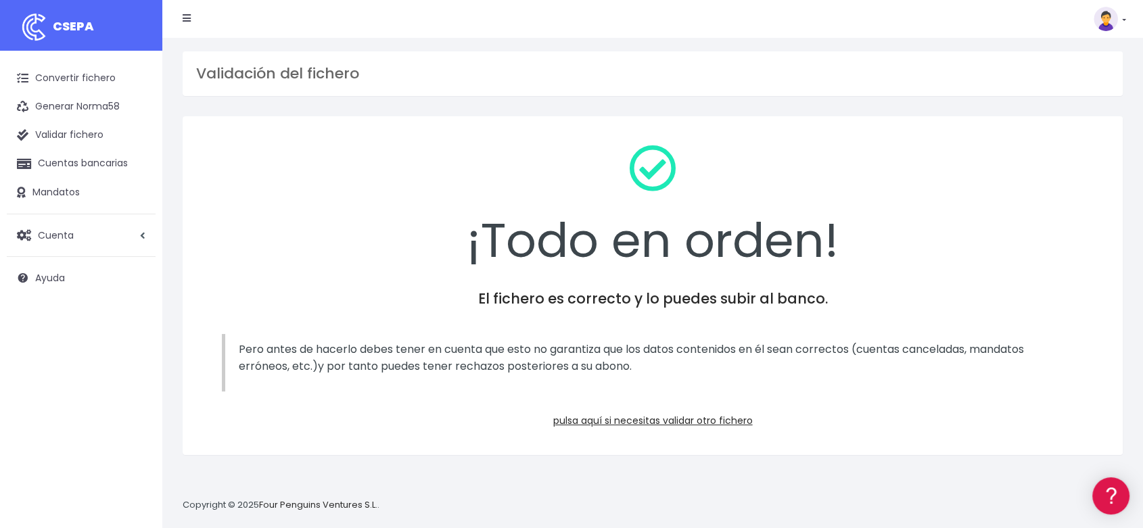  Describe the element at coordinates (135, 181) in the screenshot. I see `a: Formatos` at that location.